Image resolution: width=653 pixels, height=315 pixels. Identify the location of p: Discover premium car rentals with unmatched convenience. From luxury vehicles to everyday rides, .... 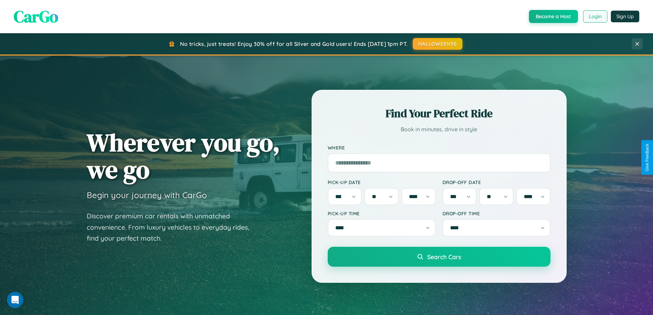
(172, 227).